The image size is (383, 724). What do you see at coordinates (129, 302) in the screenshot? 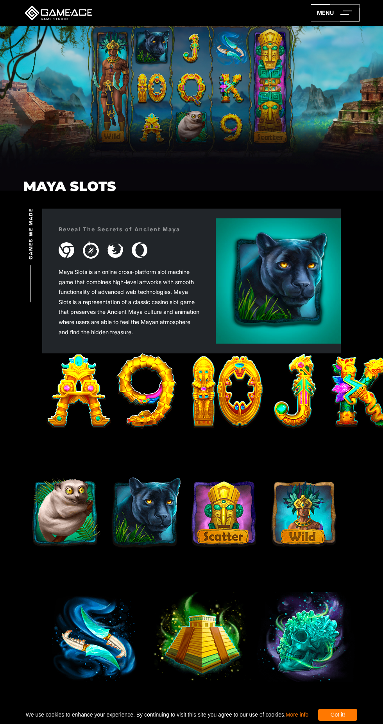
I see `div: Maya Slots is an online cross-platform slot machine game that combines high-level artworks with s...` at bounding box center [129, 302].